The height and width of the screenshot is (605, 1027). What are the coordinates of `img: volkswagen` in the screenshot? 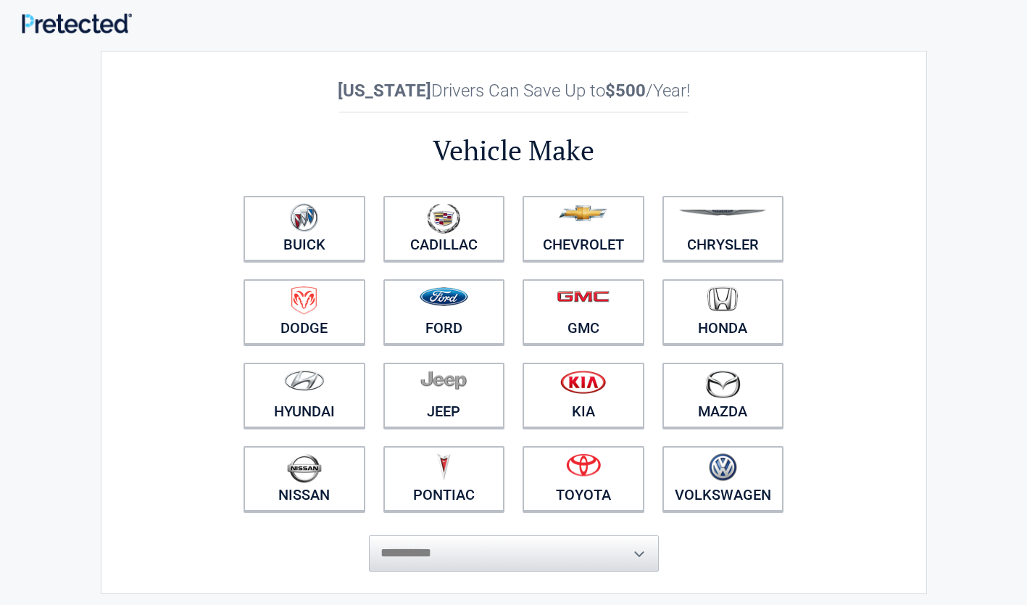 It's located at (723, 467).